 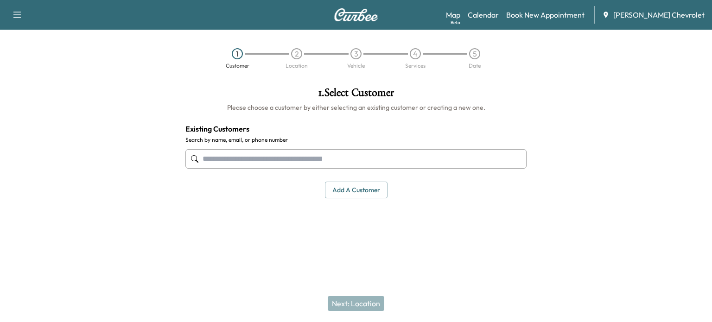 What do you see at coordinates (356, 190) in the screenshot?
I see `button: Add a customer` at bounding box center [356, 190].